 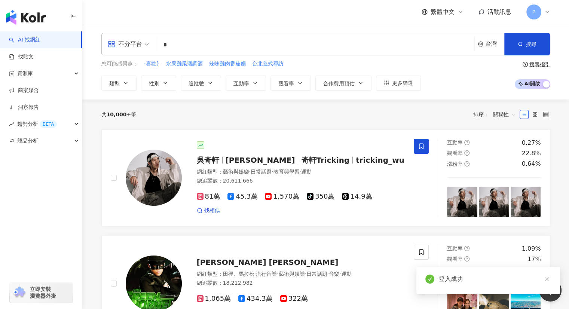 What do you see at coordinates (227, 64) in the screenshot?
I see `button: 辣味雞肉番茄麵` at bounding box center [227, 64].